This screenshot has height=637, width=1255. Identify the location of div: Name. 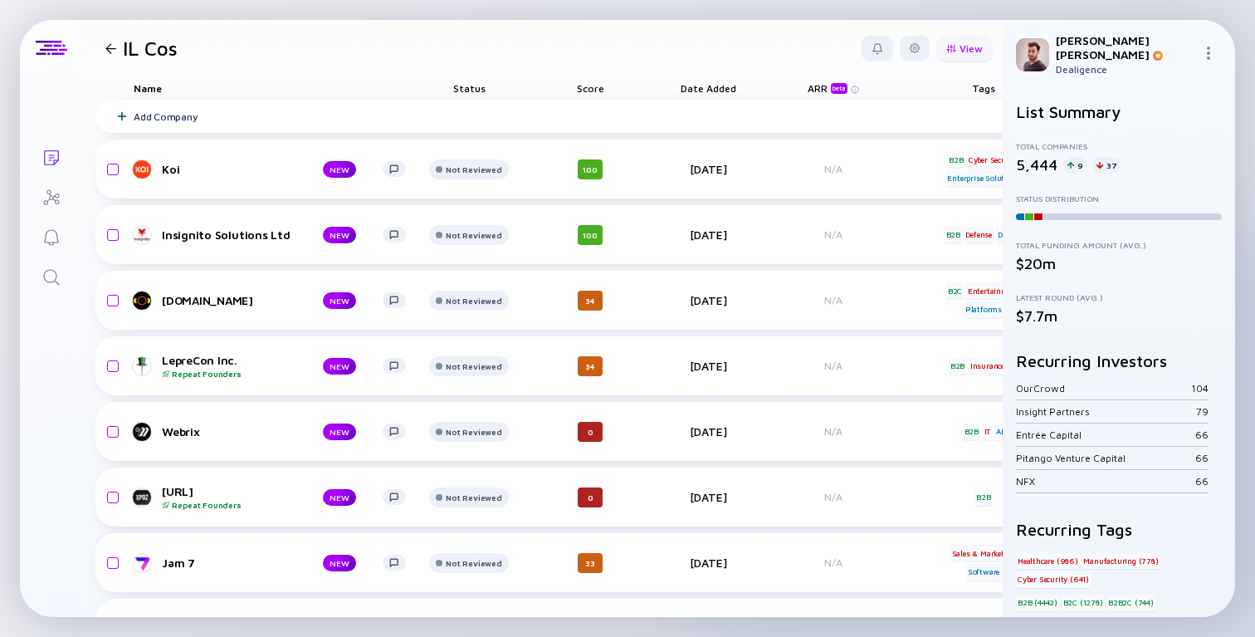
(270, 88).